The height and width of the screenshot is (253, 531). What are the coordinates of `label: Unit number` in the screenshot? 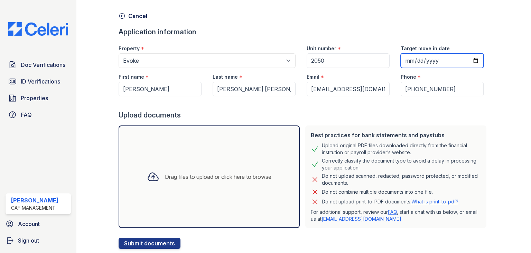 It's located at (322, 48).